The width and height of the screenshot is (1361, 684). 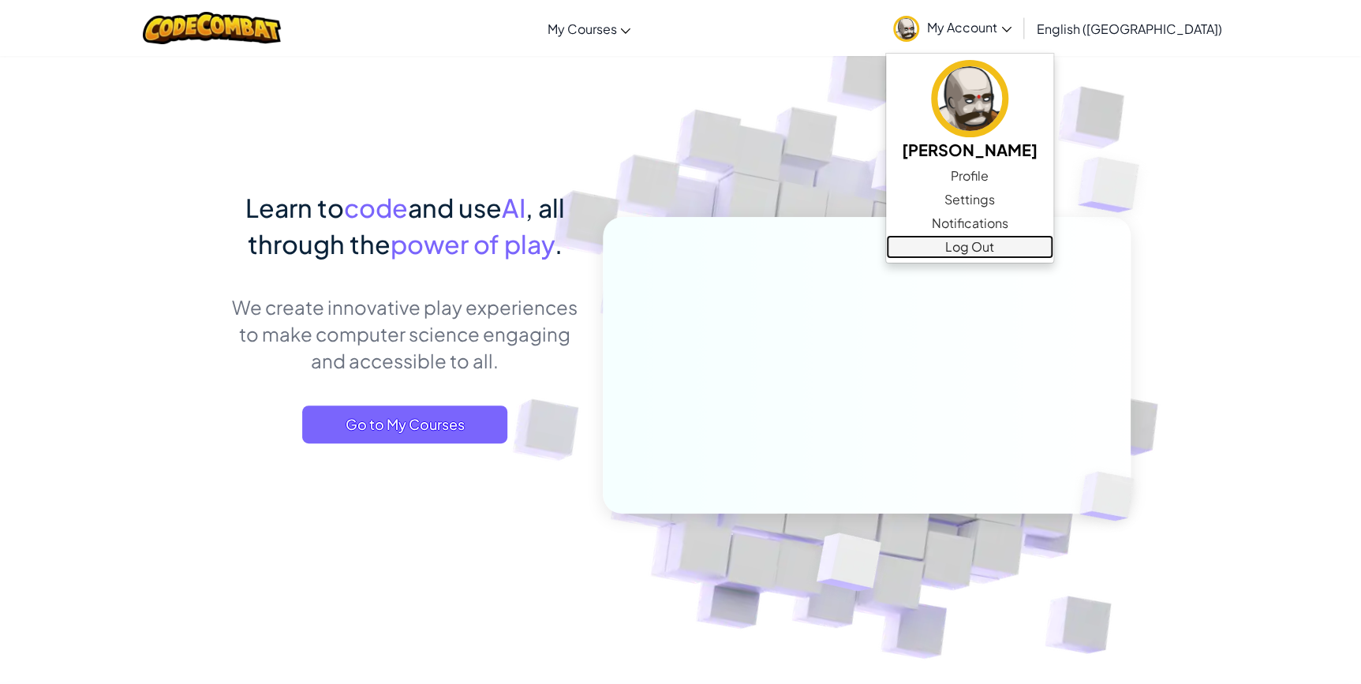 I want to click on span: and use, so click(x=455, y=208).